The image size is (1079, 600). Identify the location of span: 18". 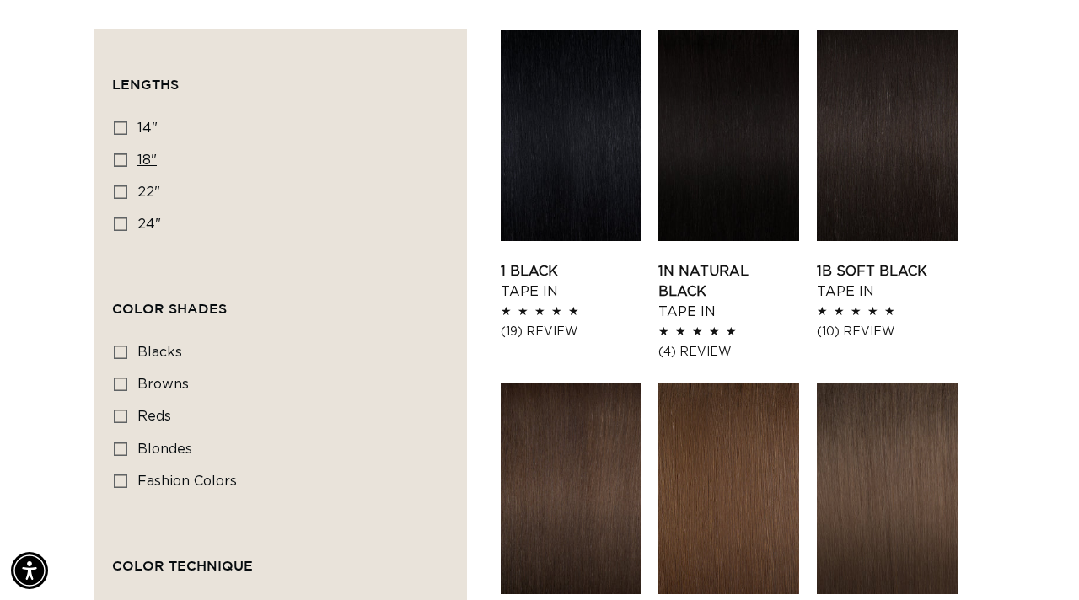
(147, 160).